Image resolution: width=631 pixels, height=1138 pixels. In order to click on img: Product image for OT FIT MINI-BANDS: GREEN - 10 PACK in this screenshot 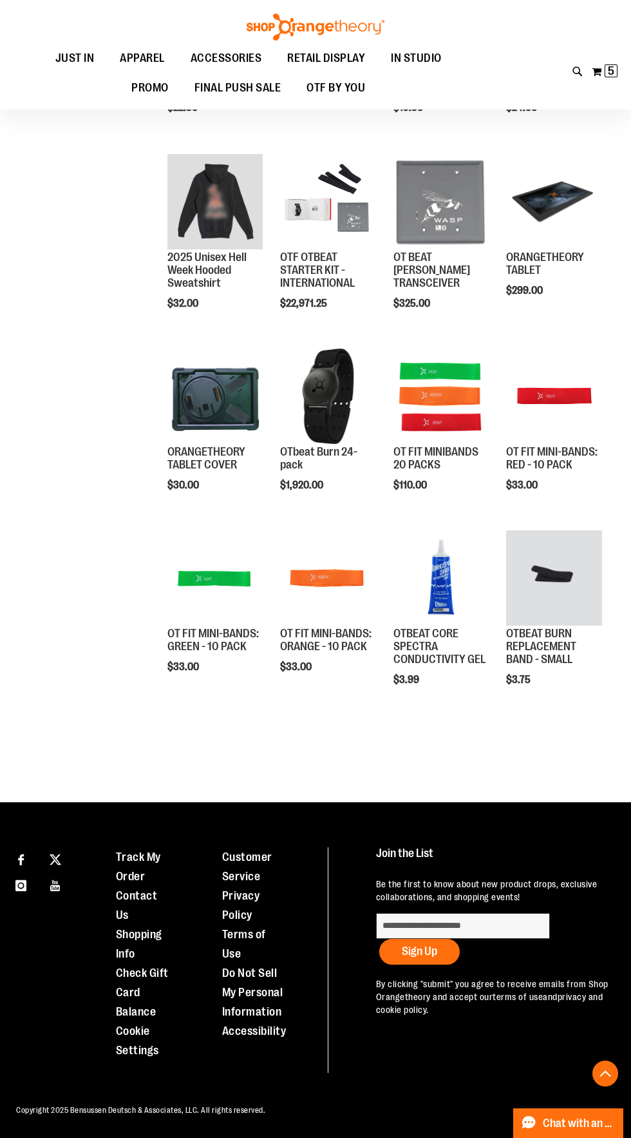, I will do `click(215, 578)`.